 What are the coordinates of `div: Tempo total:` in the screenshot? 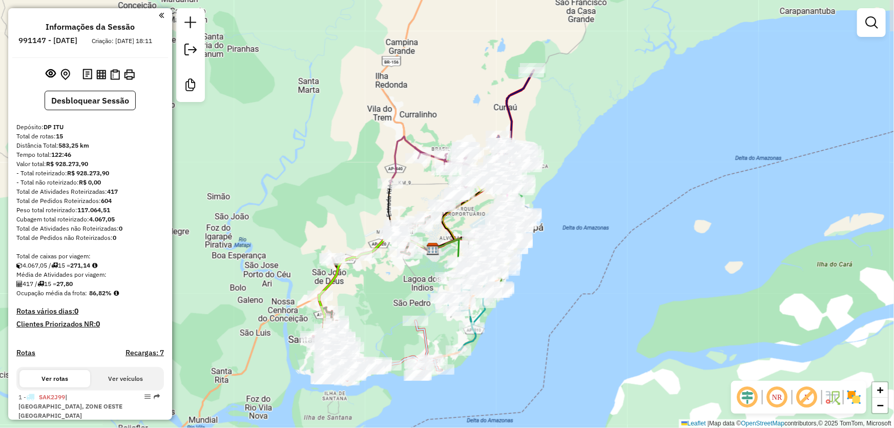 It's located at (90, 155).